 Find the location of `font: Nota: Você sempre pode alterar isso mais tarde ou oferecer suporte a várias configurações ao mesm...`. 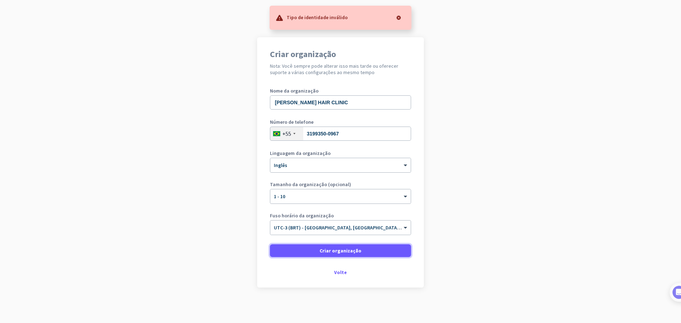

font: Nota: Você sempre pode alterar isso mais tarde ou oferecer suporte a várias configurações ao mesm... is located at coordinates (334, 69).